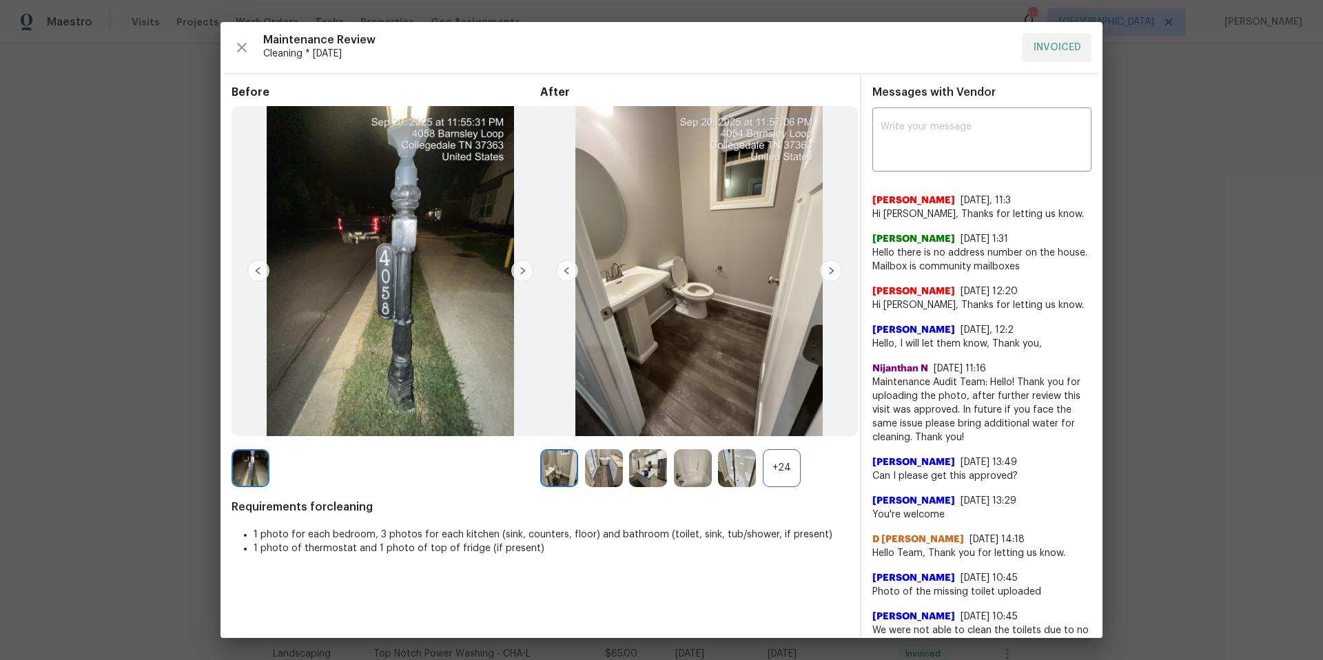 The width and height of the screenshot is (1323, 660). What do you see at coordinates (540, 507) in the screenshot?
I see `span: Requirements for cleaning` at bounding box center [540, 507].